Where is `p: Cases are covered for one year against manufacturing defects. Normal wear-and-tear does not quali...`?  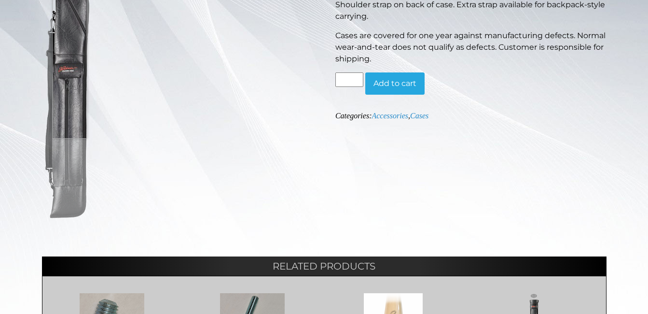 p: Cases are covered for one year against manufacturing defects. Normal wear-and-tear does not quali... is located at coordinates (471, 47).